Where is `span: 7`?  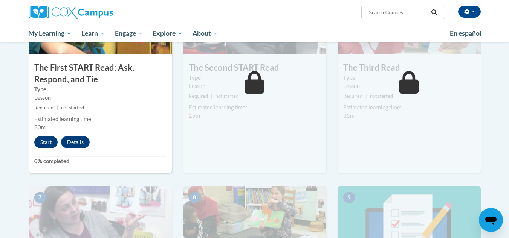 span: 7 is located at coordinates (40, 198).